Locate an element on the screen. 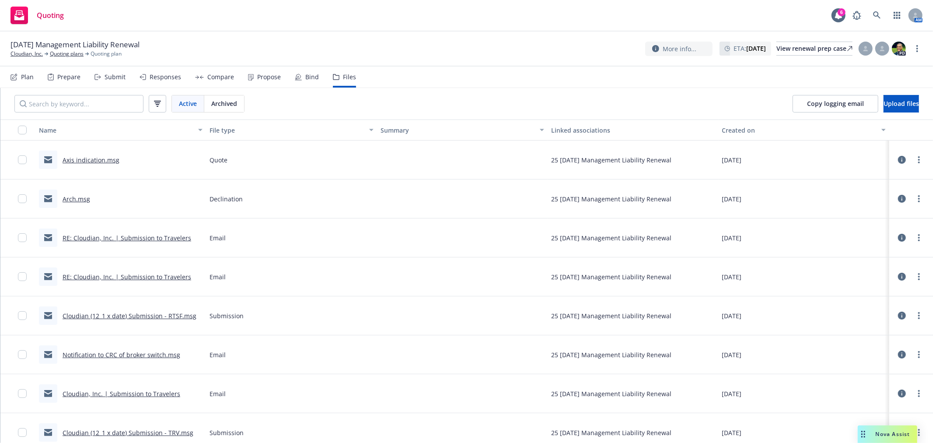 This screenshot has width=933, height=443. div: Drag to move is located at coordinates (863, 434).